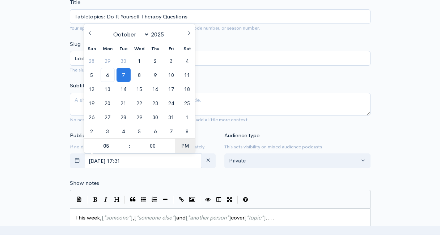 Image resolution: width=440 pixels, height=235 pixels. What do you see at coordinates (171, 61) in the screenshot?
I see `span: October 3, 2025` at bounding box center [171, 61].